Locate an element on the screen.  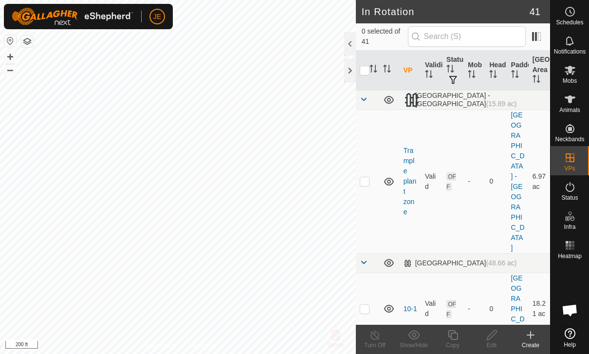
span: Schedules is located at coordinates (570, 22).